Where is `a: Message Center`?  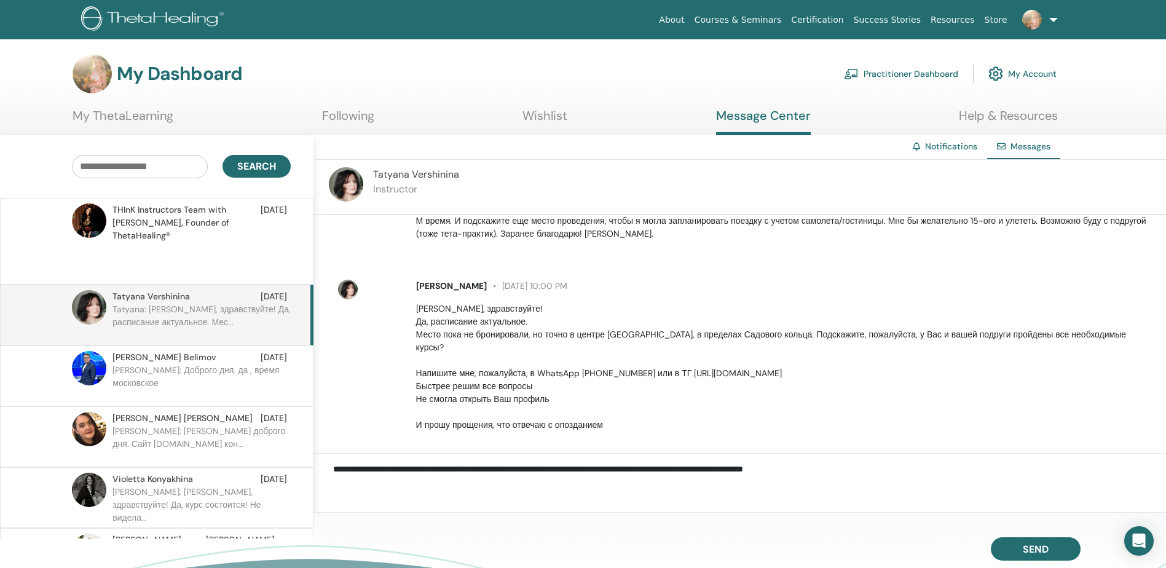 a: Message Center is located at coordinates (764, 122).